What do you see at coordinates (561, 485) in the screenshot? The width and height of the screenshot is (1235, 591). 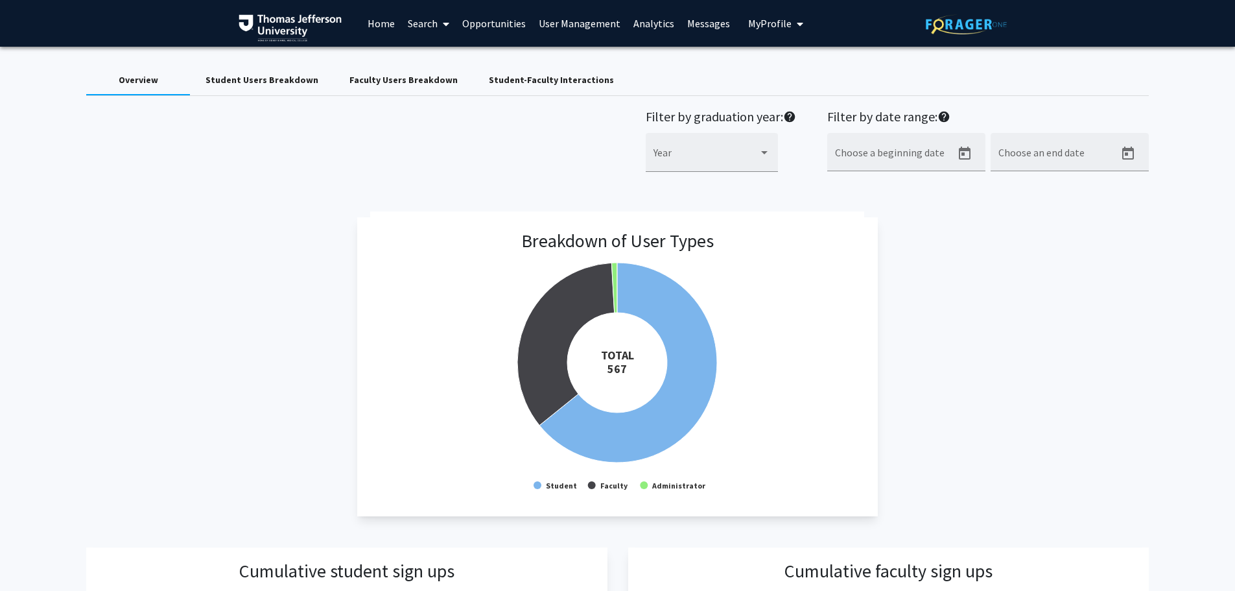 I see `text: Student` at bounding box center [561, 485].